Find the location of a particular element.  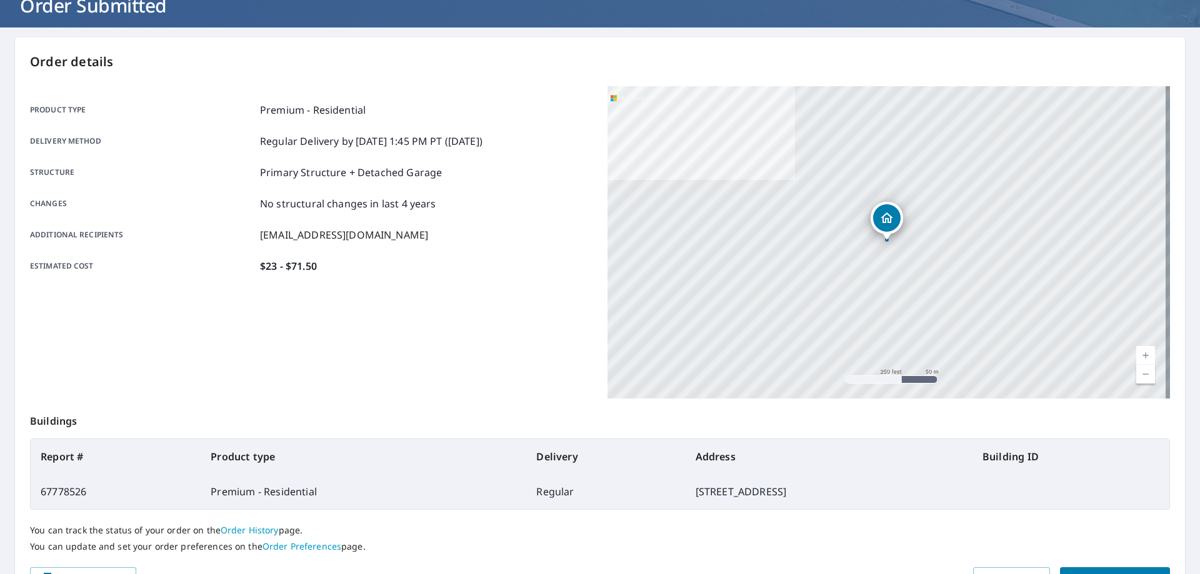

td: 67778526 is located at coordinates (116, 492).